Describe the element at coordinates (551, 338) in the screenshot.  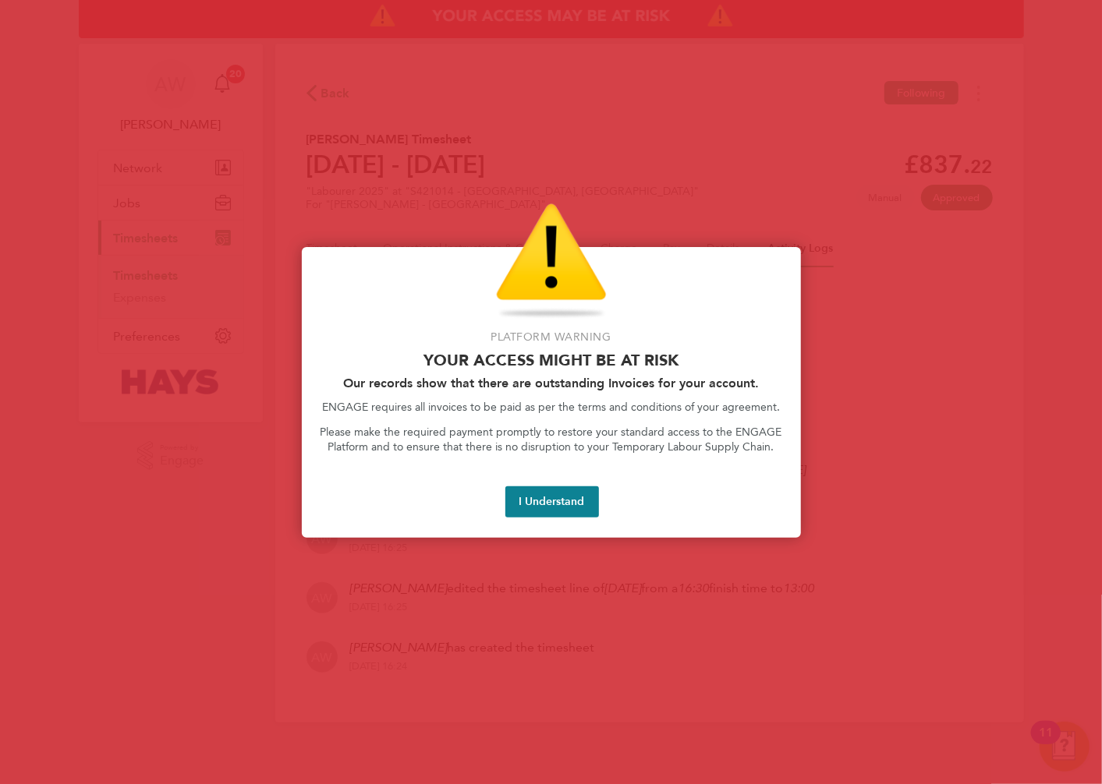
I see `p: Platform Warning` at that location.